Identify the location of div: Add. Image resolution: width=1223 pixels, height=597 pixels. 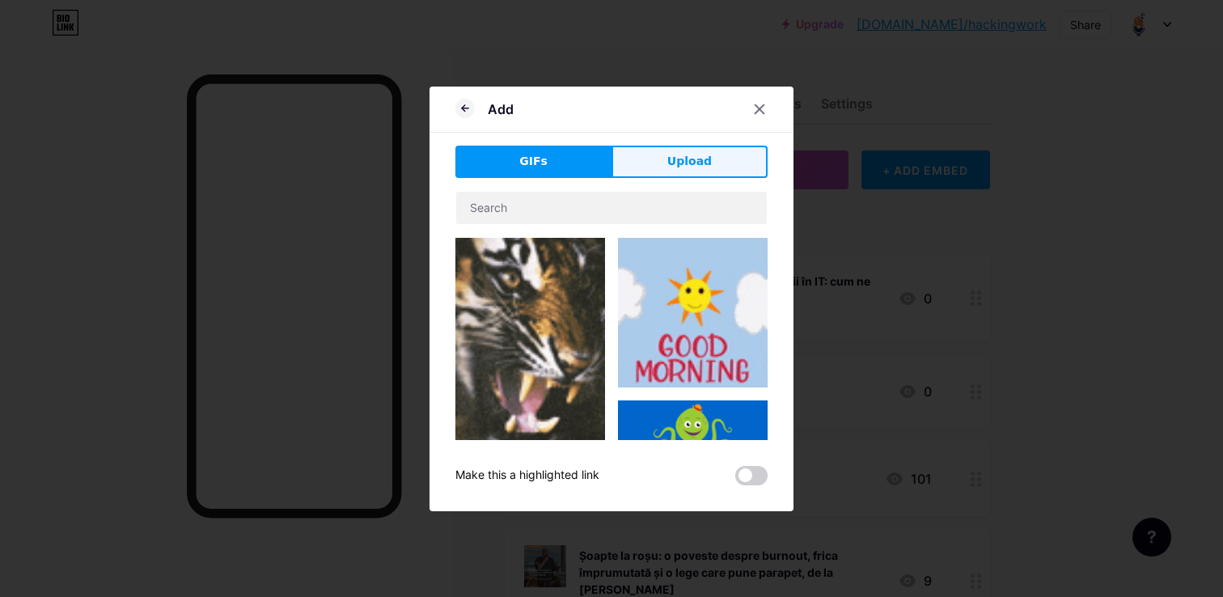
(501, 109).